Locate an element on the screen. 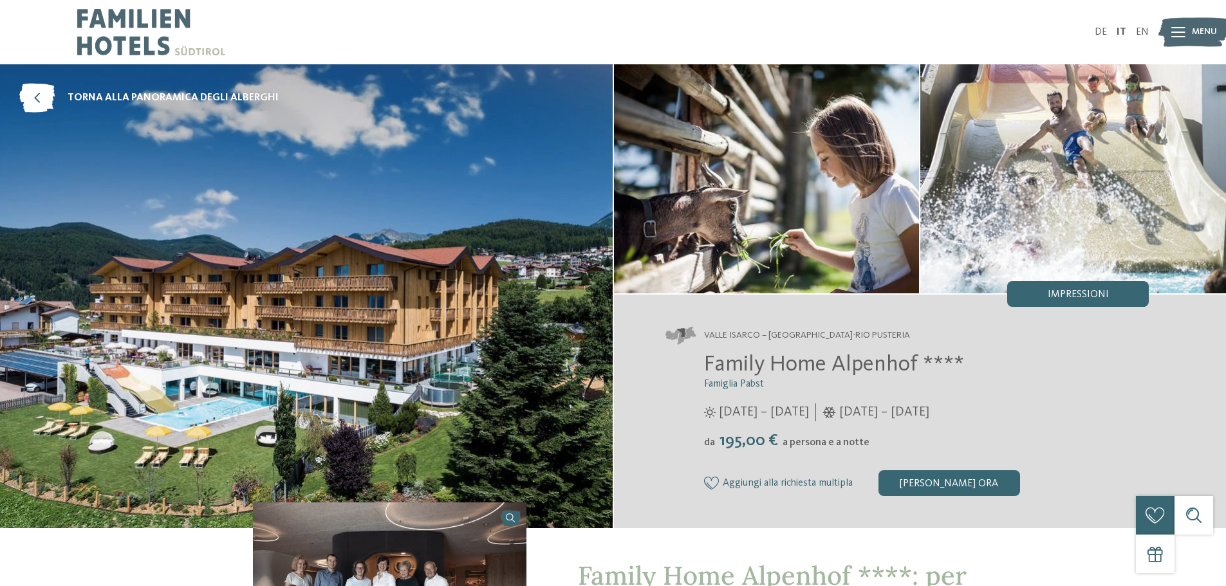 This screenshot has height=586, width=1226. span: Impressioni is located at coordinates (1078, 295).